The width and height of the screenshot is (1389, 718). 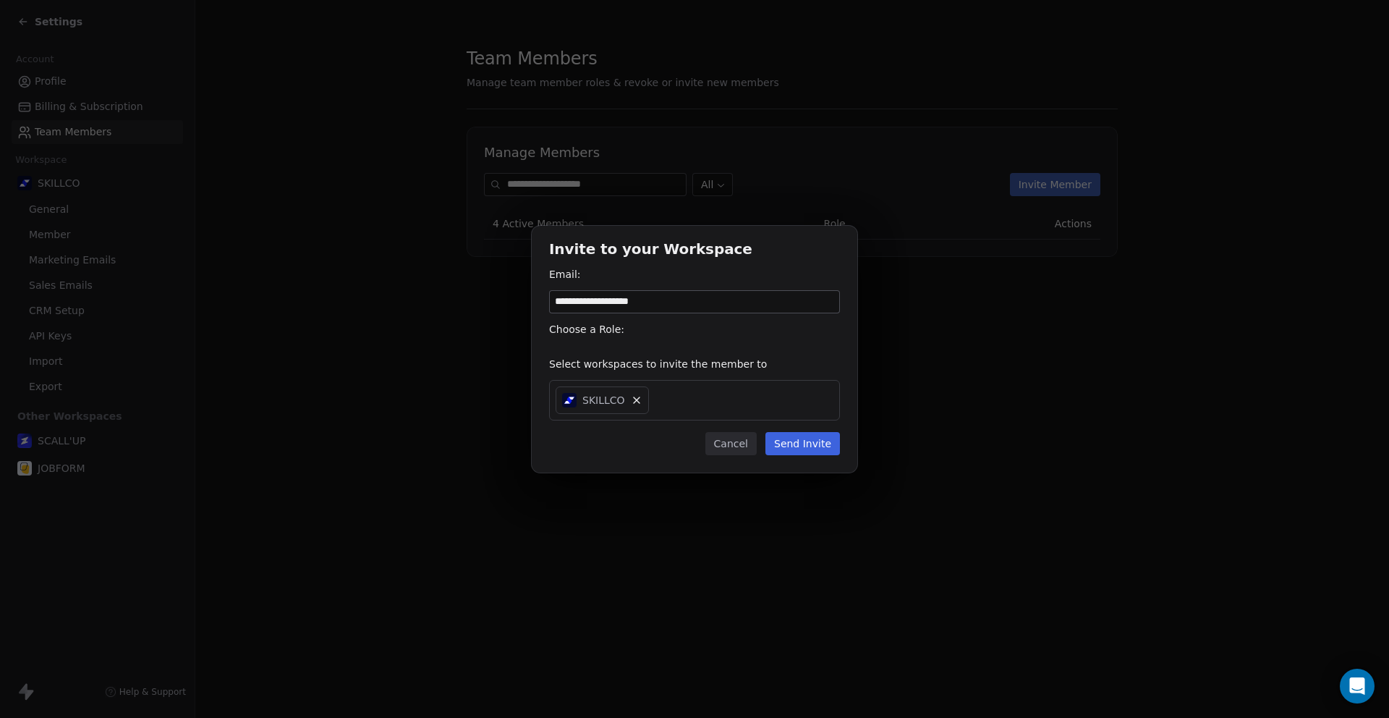 I want to click on span: SKILLCO, so click(x=603, y=400).